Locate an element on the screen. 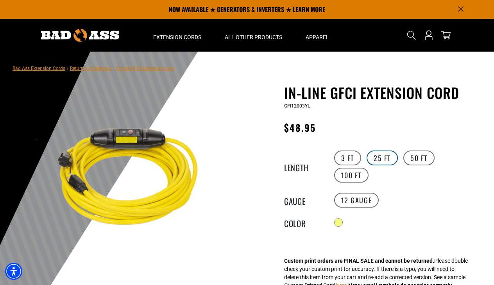  span: Apparel is located at coordinates (317, 37).